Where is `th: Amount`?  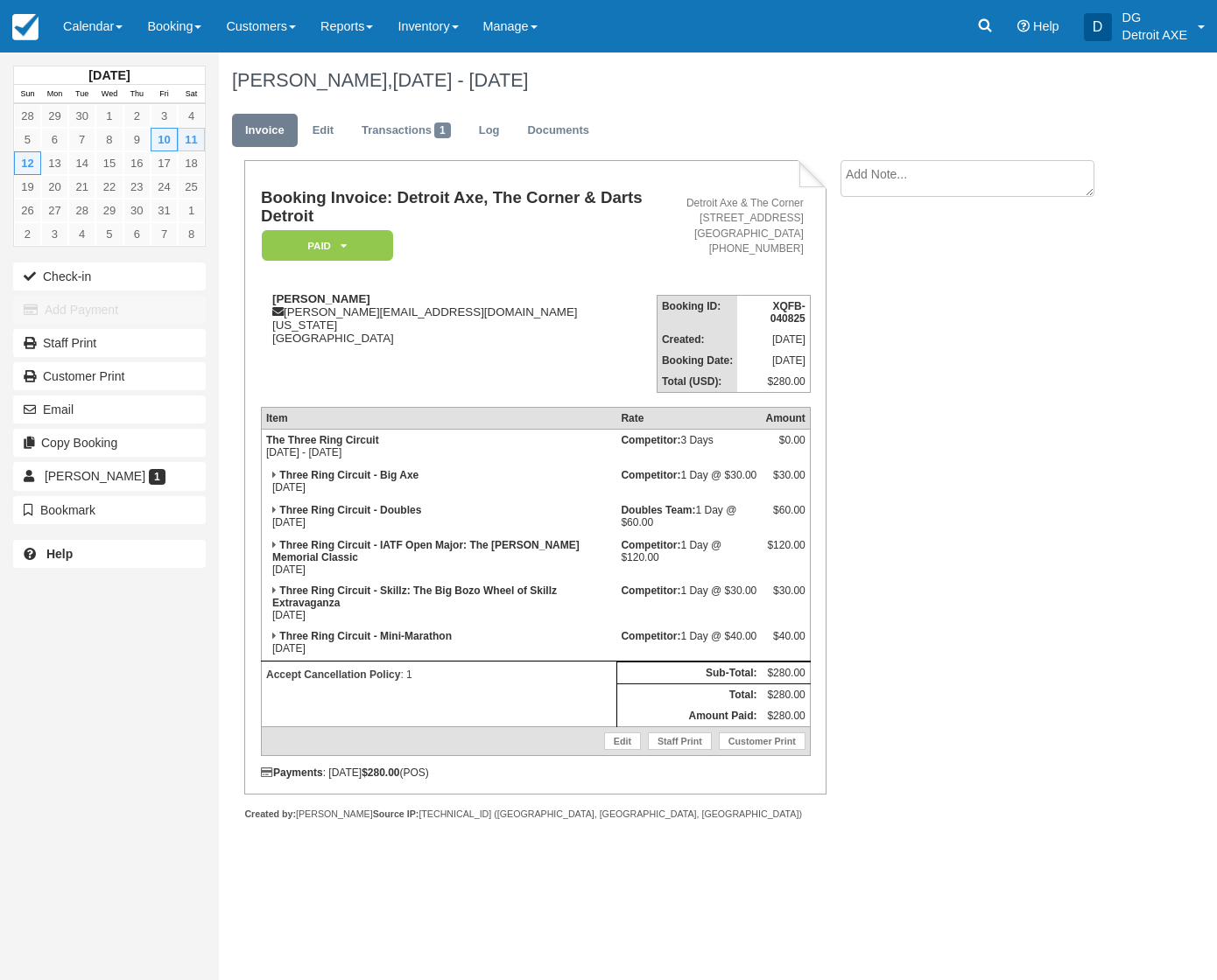 th: Amount is located at coordinates (785, 418).